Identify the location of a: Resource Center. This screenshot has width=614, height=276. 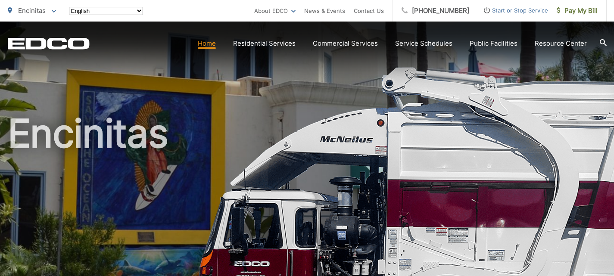
(561, 44).